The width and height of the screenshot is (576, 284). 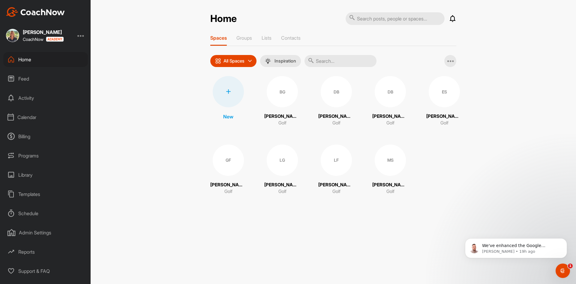 I want to click on div: Library, so click(x=46, y=175).